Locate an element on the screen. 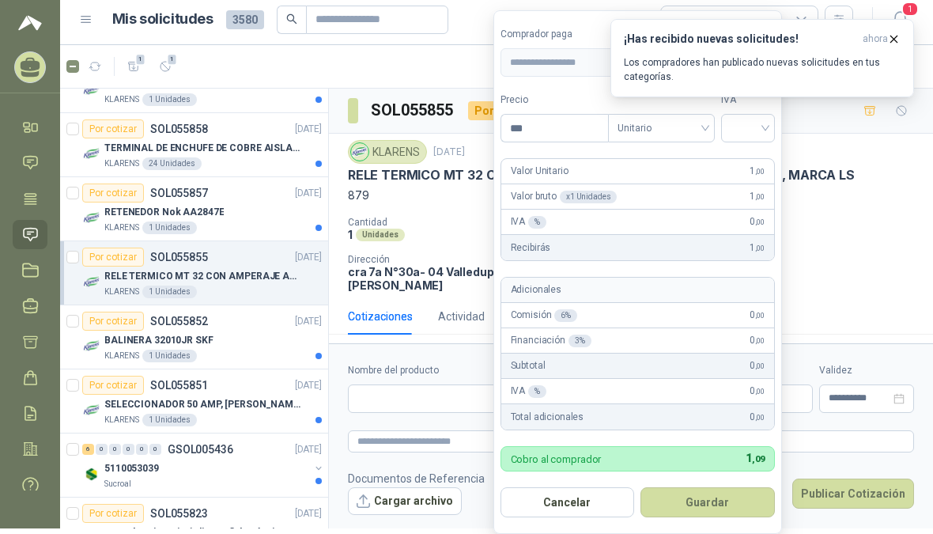 The image size is (933, 534). button: Guardar is located at coordinates (708, 502).